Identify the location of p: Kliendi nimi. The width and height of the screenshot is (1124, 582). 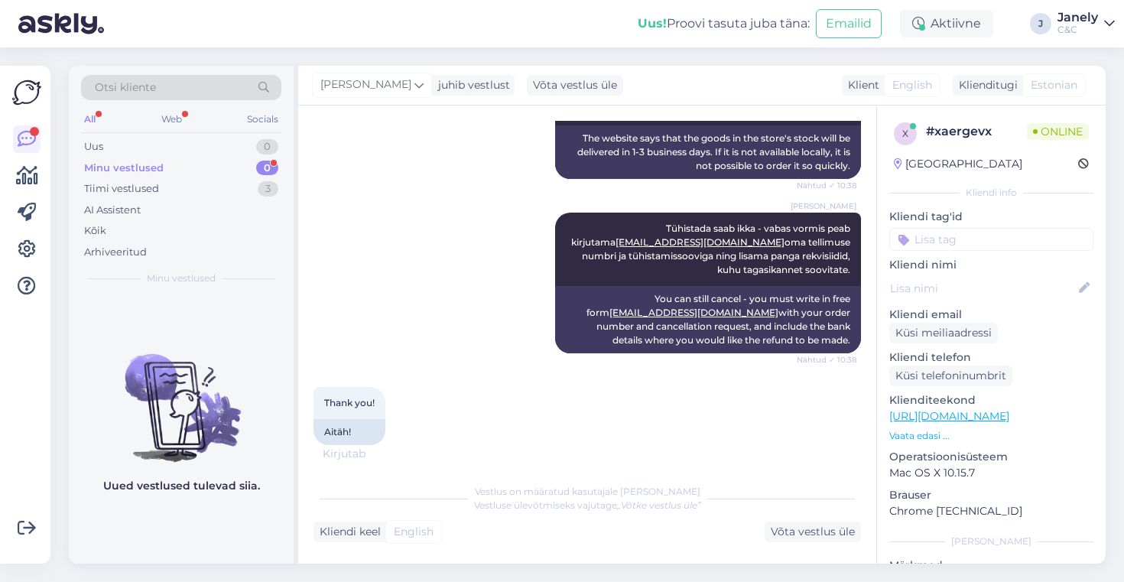
(991, 265).